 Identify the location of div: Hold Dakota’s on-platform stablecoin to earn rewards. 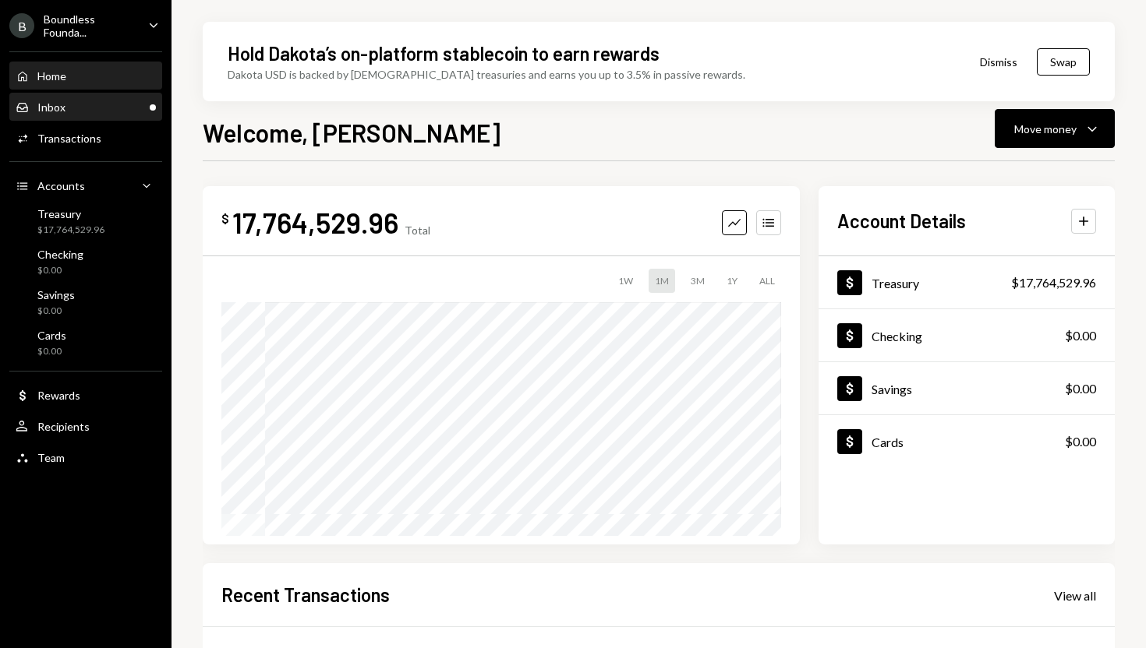
(443, 53).